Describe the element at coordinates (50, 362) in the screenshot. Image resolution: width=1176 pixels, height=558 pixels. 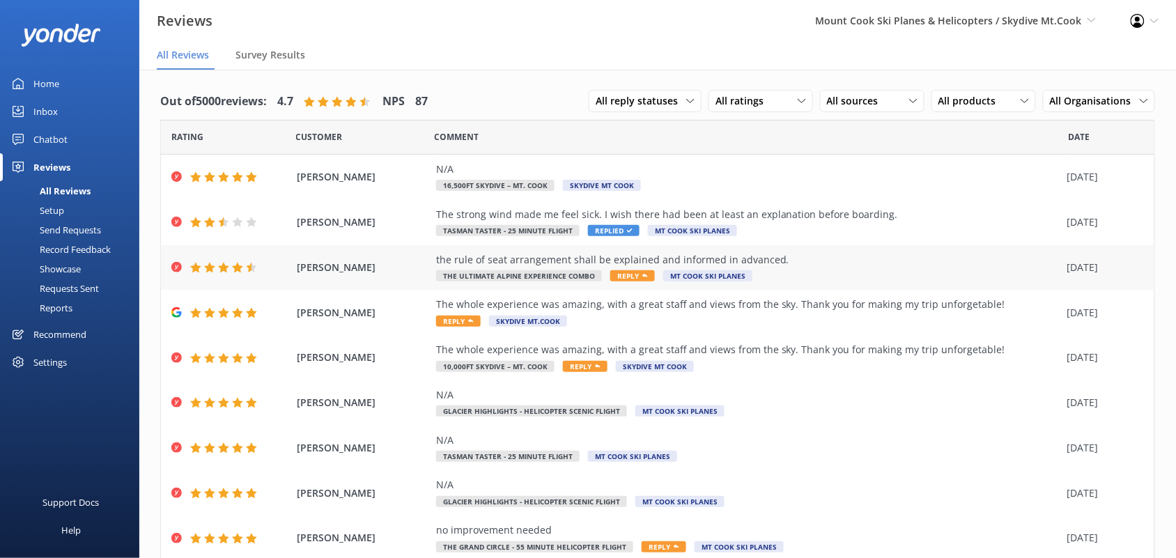
I see `div: Settings` at that location.